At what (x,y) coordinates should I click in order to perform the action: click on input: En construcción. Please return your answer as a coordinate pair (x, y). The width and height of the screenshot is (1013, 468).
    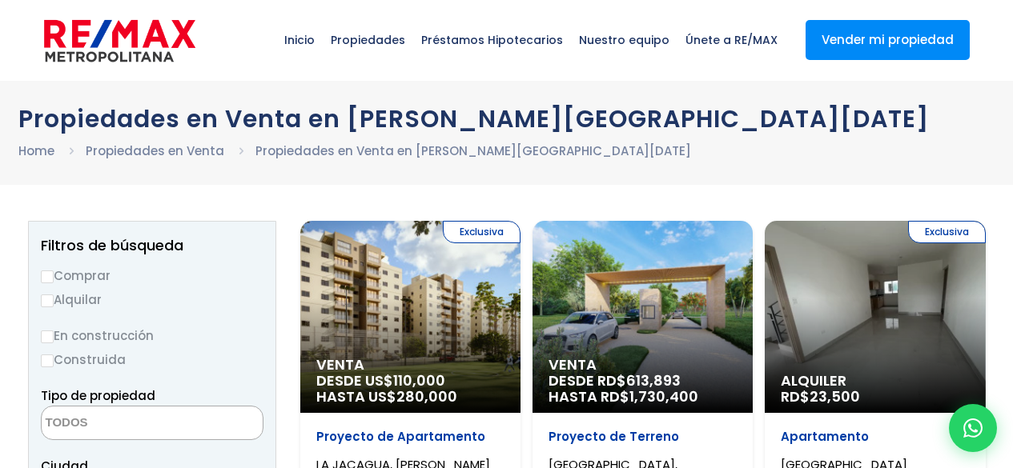
    Looking at the image, I should click on (47, 337).